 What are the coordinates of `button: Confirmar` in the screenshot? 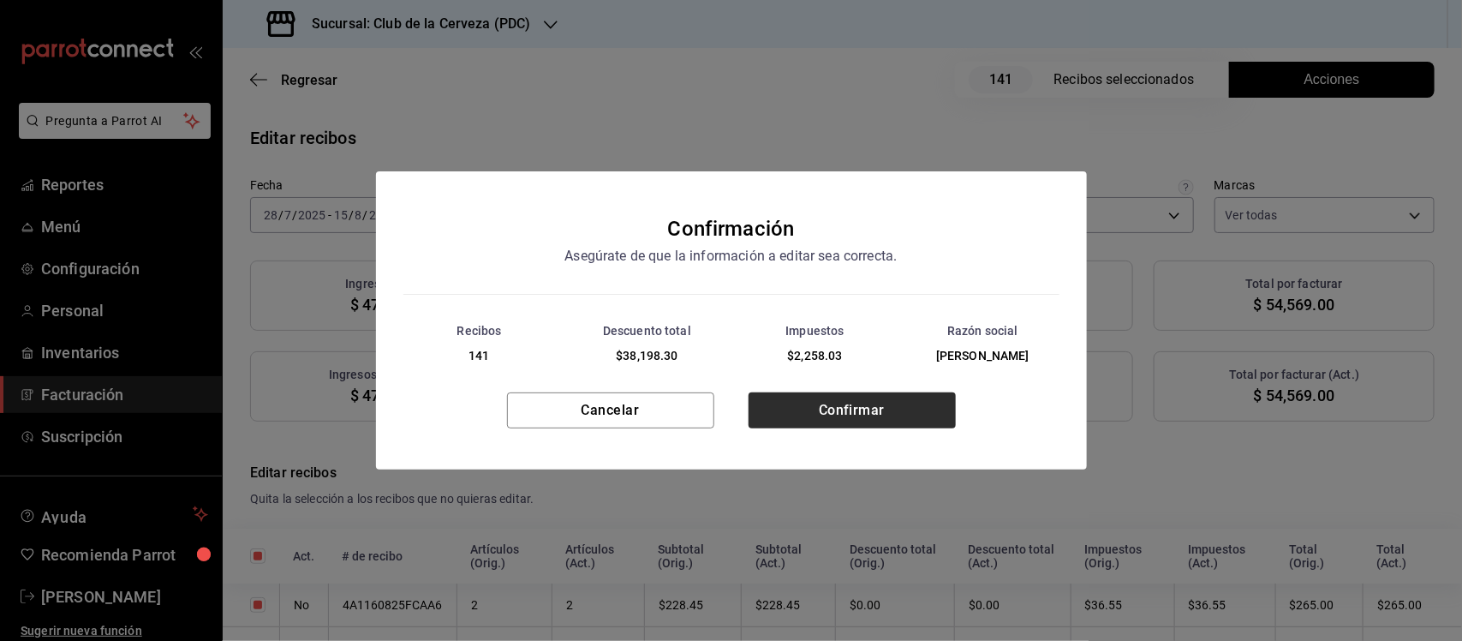 It's located at (852, 410).